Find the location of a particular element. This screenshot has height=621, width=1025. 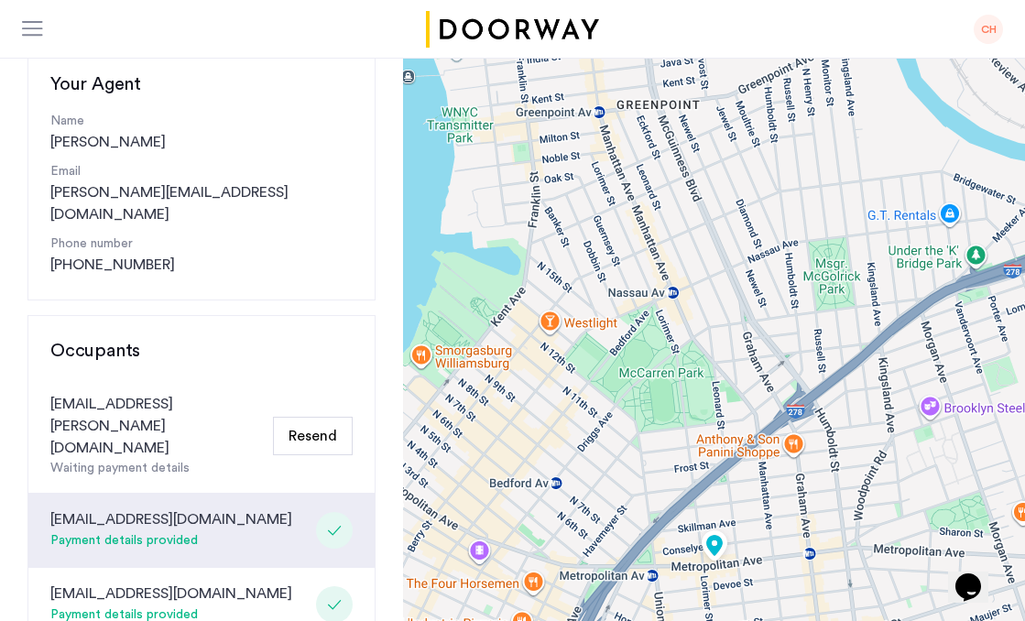

div: Waiting payment details is located at coordinates (158, 468).